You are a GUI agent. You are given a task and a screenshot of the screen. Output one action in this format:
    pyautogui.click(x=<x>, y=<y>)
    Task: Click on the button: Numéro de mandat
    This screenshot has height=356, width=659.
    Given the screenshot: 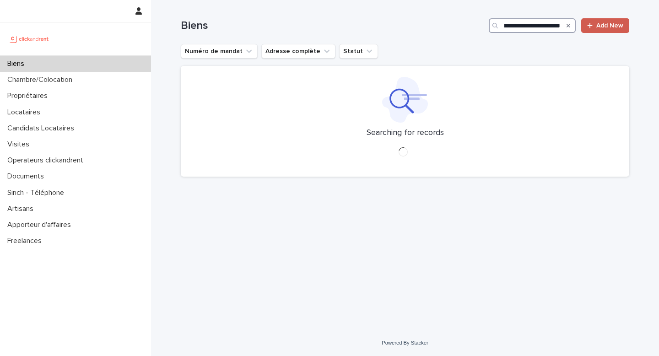 What is the action you would take?
    pyautogui.click(x=219, y=51)
    